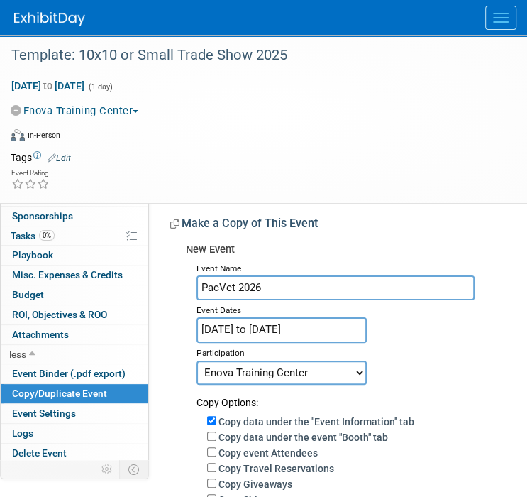 The image size is (527, 497). What do you see at coordinates (75, 295) in the screenshot?
I see `a: Budget` at bounding box center [75, 295].